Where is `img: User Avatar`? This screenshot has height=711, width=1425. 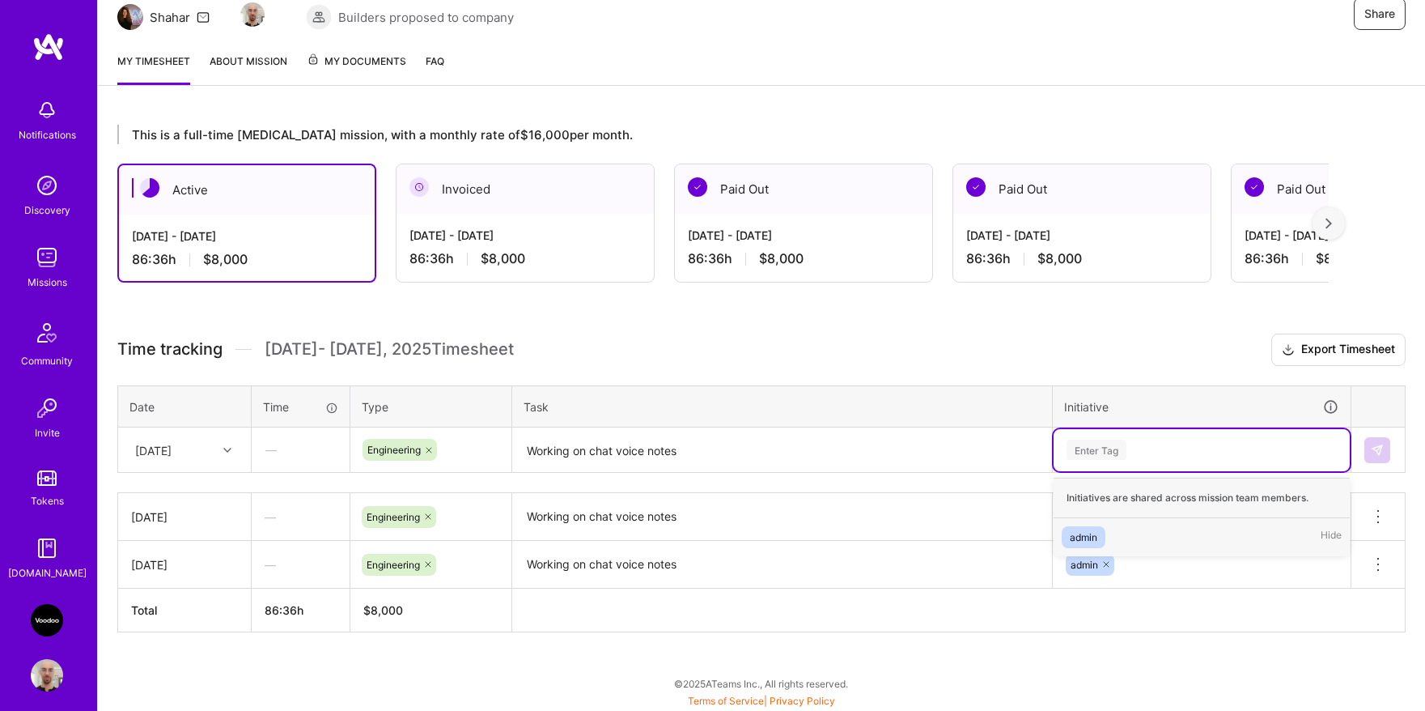 img: User Avatar is located at coordinates (47, 675).